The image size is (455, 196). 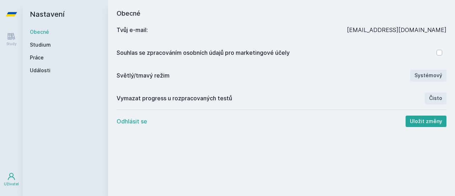 What do you see at coordinates (436, 98) in the screenshot?
I see `button: Čisto` at bounding box center [436, 98].